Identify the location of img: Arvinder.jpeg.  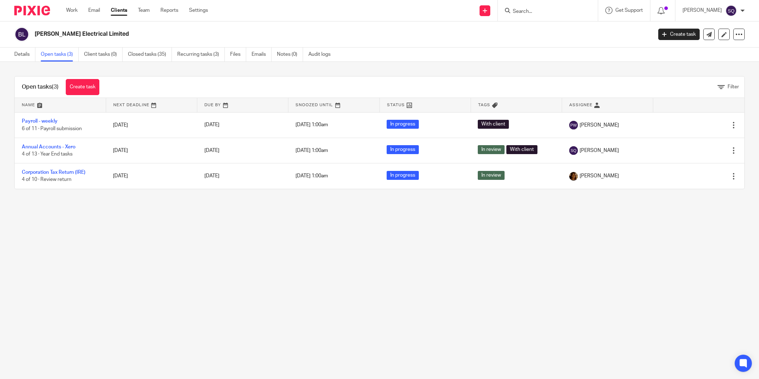
(574, 176).